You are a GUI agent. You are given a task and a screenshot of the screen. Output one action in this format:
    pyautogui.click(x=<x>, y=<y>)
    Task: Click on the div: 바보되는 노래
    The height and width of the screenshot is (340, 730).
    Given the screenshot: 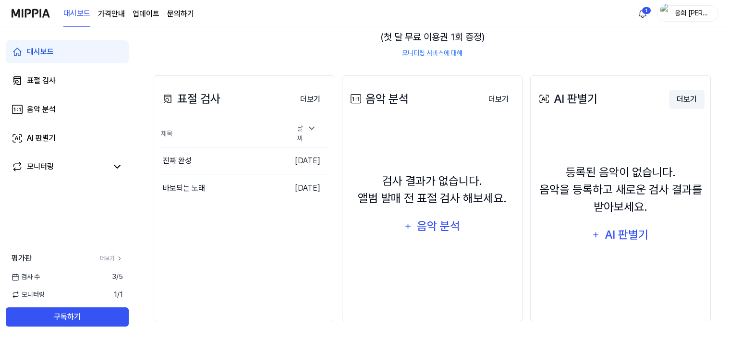 What is the action you would take?
    pyautogui.click(x=184, y=188)
    